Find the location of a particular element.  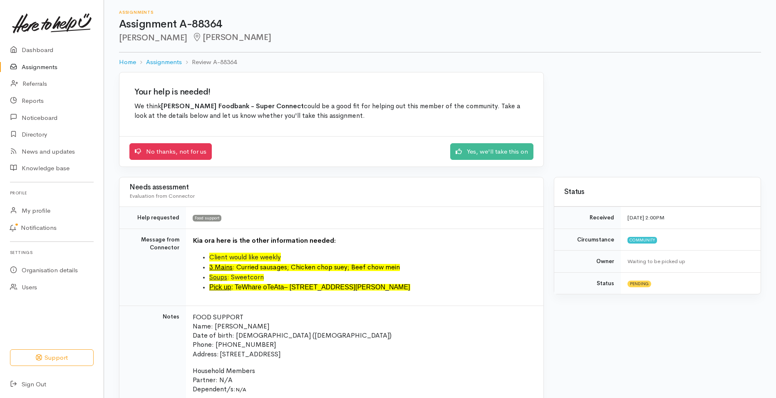

td: Owner is located at coordinates (587, 261).